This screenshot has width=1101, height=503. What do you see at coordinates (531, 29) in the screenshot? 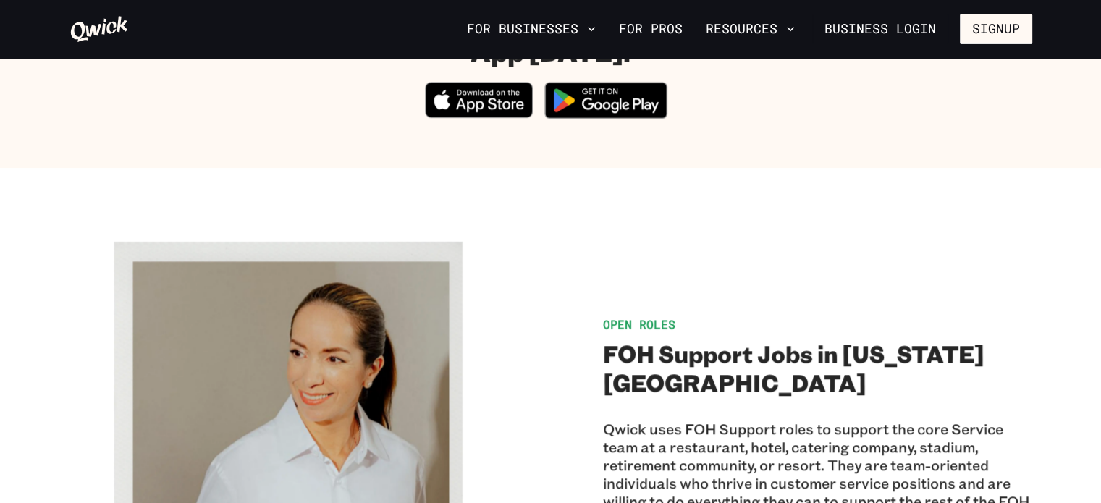
I see `button: For Businesses` at bounding box center [531, 29].